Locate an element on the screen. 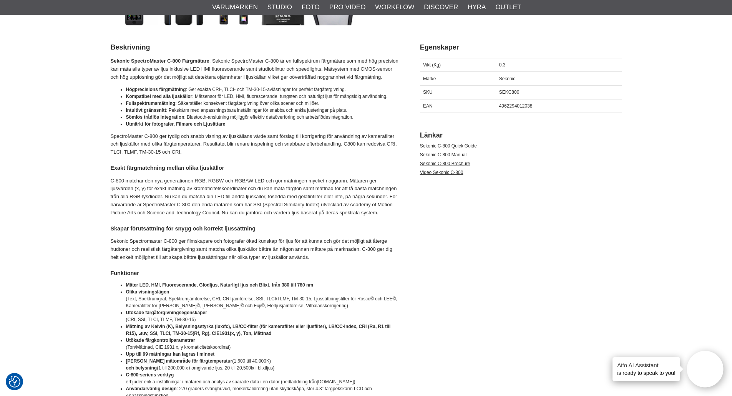 This screenshot has width=732, height=396. li: : Ger exakta CRI-, TLCI- och TM-30-15-avläsningar för perfekt färgåtergivning. is located at coordinates (263, 90).